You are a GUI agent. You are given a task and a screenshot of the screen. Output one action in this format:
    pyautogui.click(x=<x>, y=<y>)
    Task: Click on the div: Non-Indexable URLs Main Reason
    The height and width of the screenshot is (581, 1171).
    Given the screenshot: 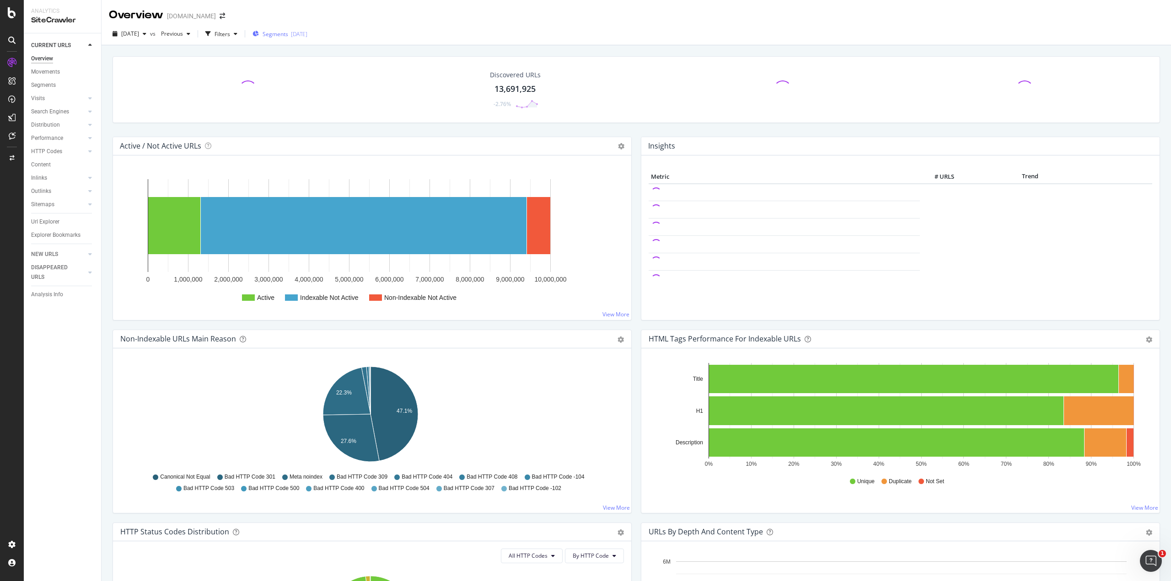 What is the action you would take?
    pyautogui.click(x=178, y=339)
    